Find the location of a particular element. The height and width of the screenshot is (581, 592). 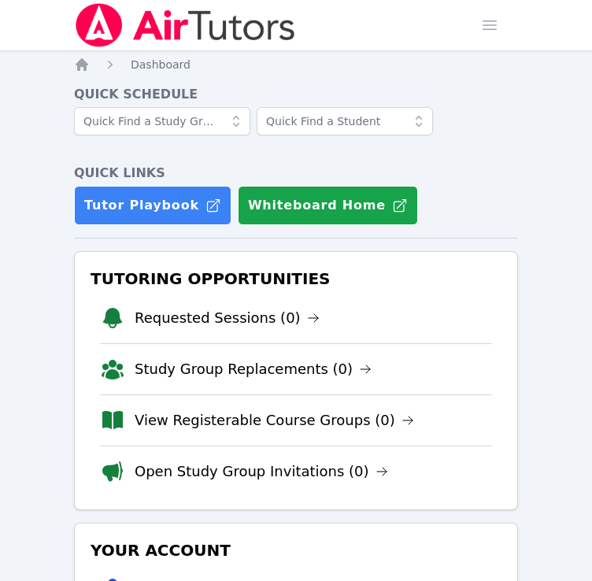

a: Dashboard is located at coordinates (161, 65).